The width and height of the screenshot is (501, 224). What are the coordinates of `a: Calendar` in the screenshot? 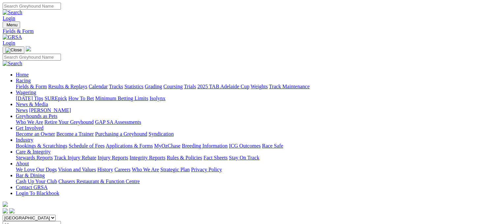 It's located at (98, 86).